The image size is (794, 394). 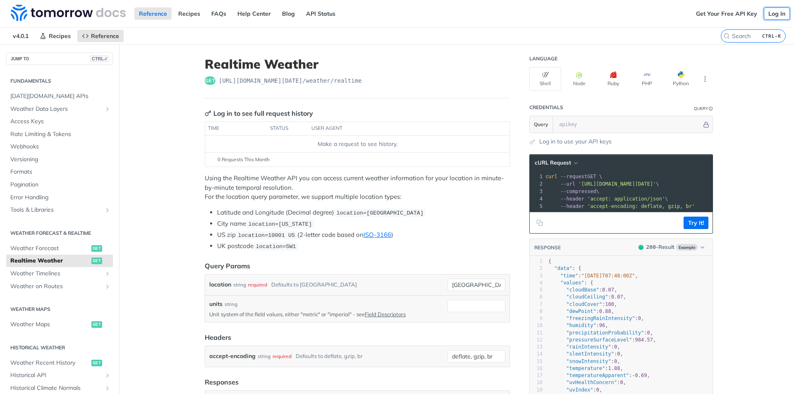 What do you see at coordinates (599, 340) in the screenshot?
I see `span: "pressureSurfaceLevel"` at bounding box center [599, 340].